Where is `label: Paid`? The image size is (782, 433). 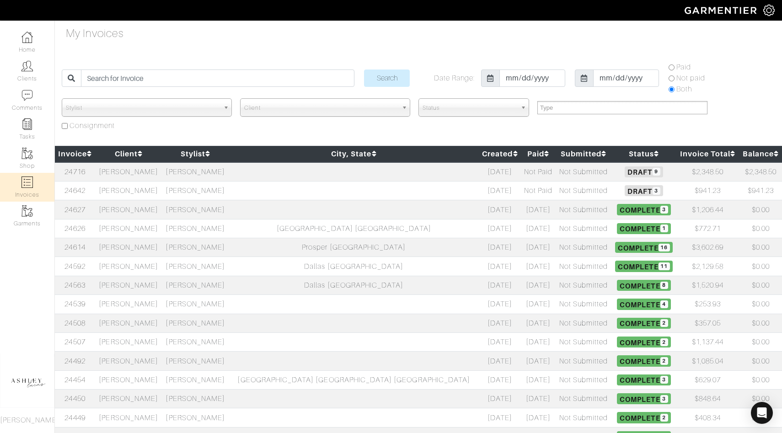 label: Paid is located at coordinates (683, 67).